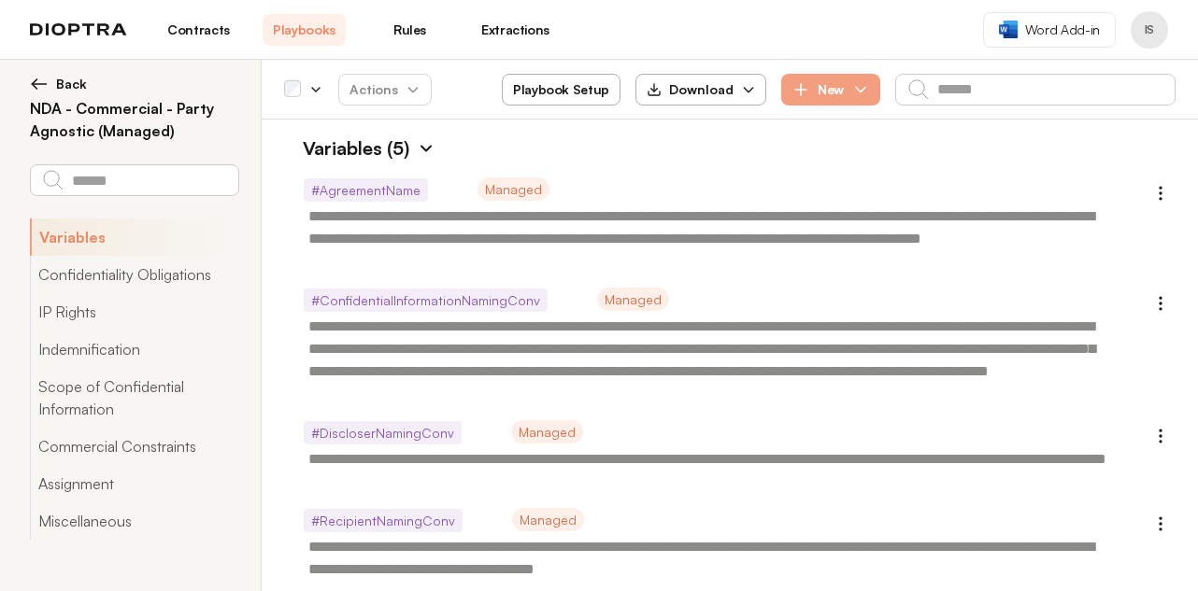 The width and height of the screenshot is (1198, 591). What do you see at coordinates (71, 84) in the screenshot?
I see `span: Back` at bounding box center [71, 84].